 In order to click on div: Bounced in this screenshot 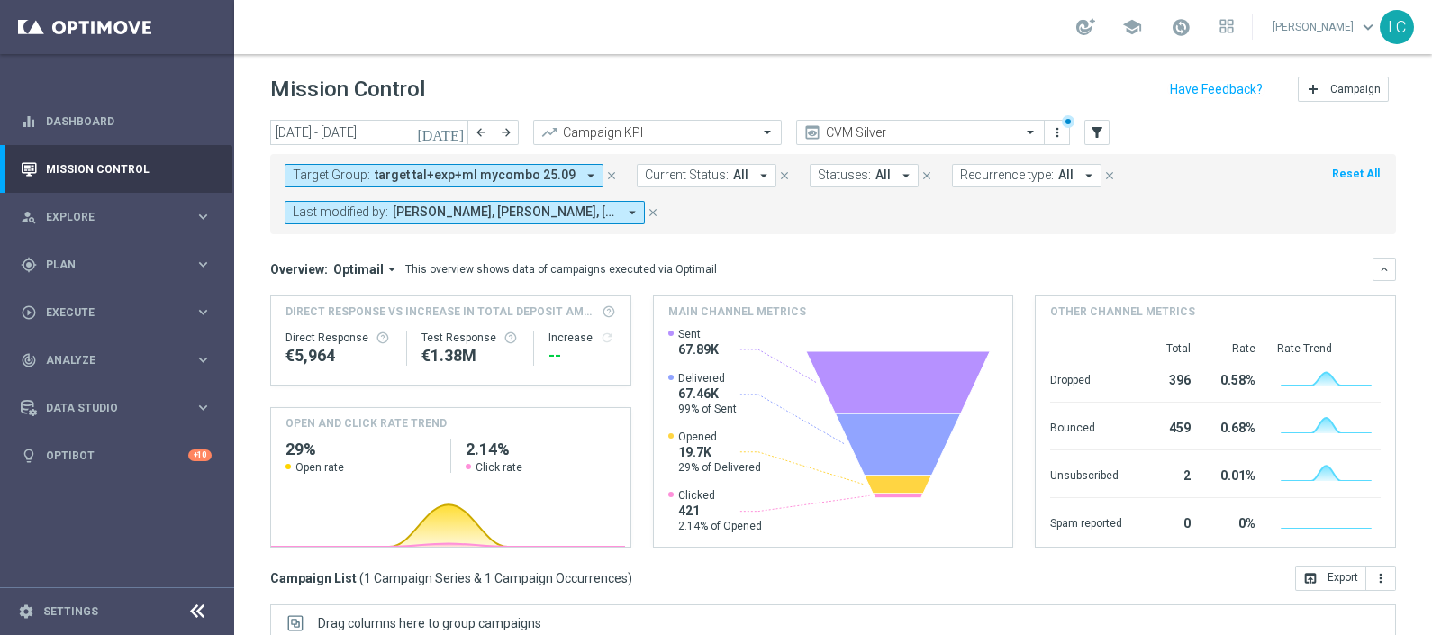, I will do `click(1086, 426)`.